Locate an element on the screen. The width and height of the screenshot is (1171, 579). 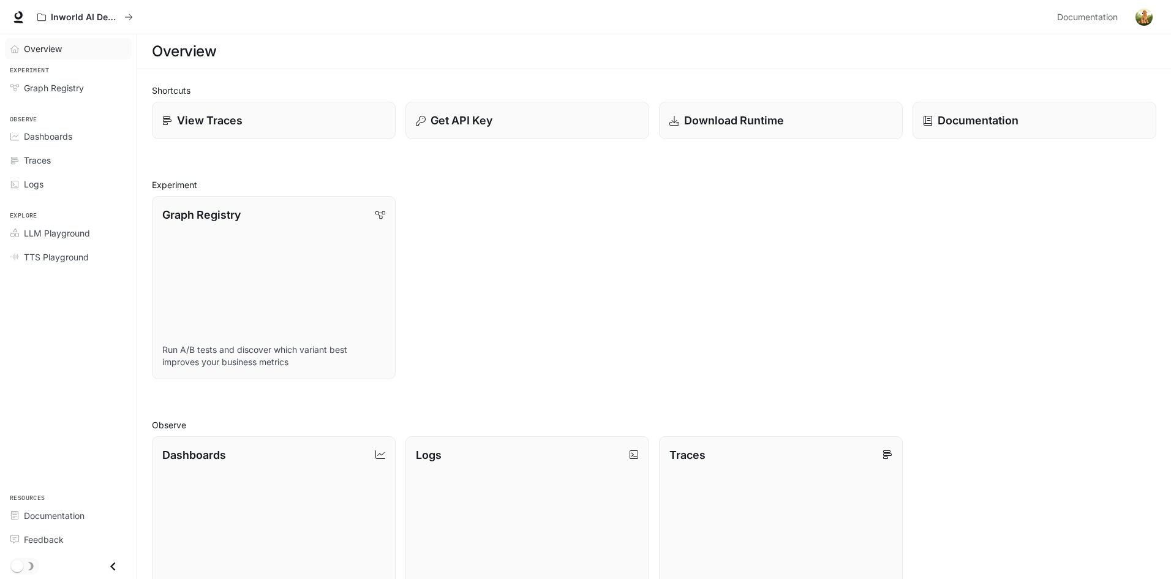
button: Get API Key is located at coordinates (527, 120).